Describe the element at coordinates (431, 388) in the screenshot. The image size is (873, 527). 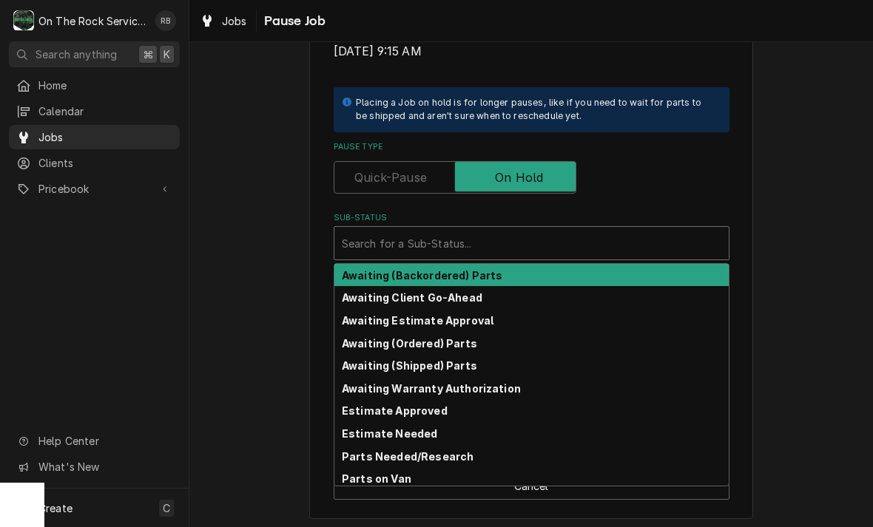
I see `strong: Awaiting Warranty Authorization` at that location.